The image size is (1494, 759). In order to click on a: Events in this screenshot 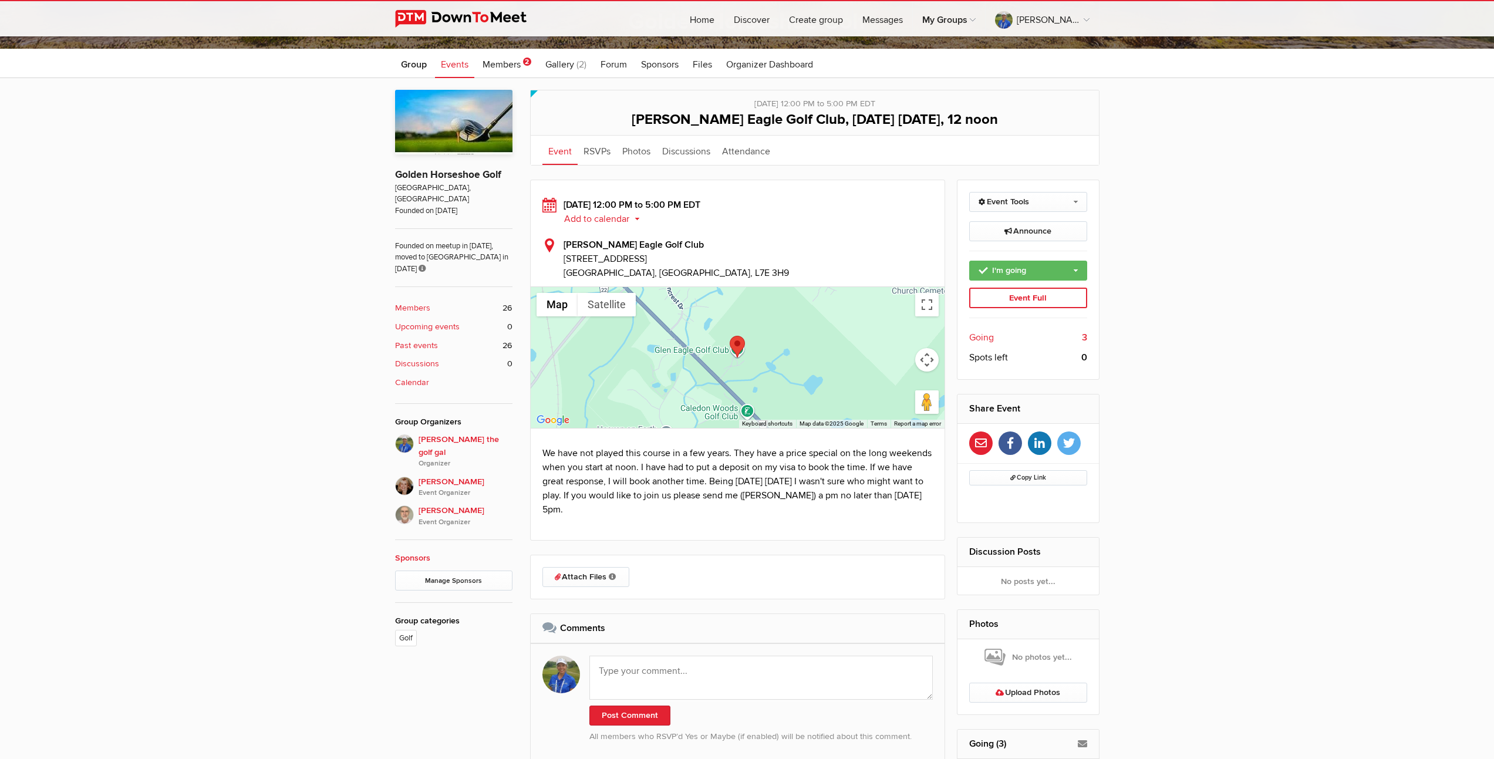, I will do `click(454, 63)`.